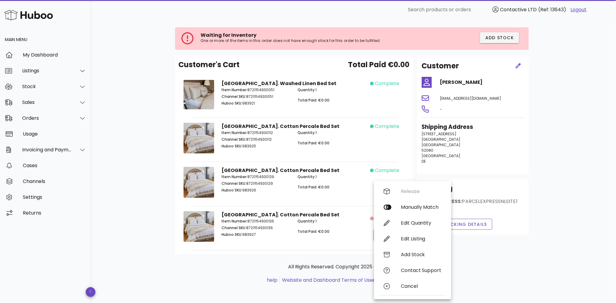  What do you see at coordinates (421, 286) in the screenshot?
I see `div: Cancel` at bounding box center [421, 286].